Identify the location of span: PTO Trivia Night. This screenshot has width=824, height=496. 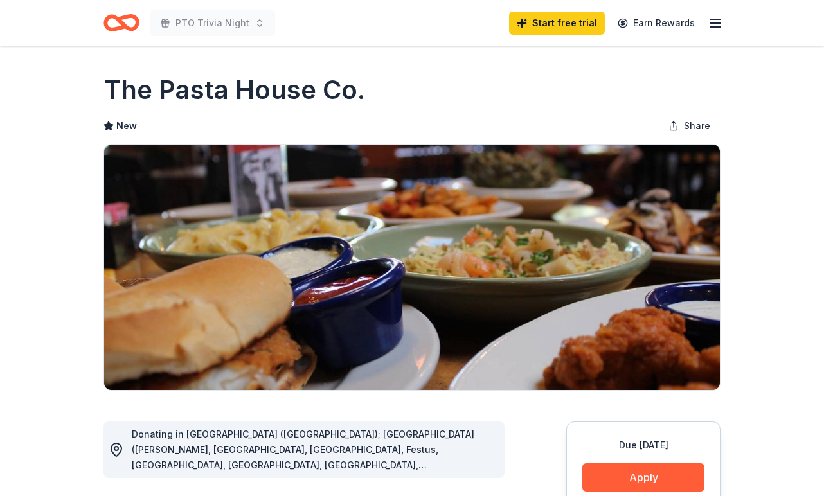
(212, 23).